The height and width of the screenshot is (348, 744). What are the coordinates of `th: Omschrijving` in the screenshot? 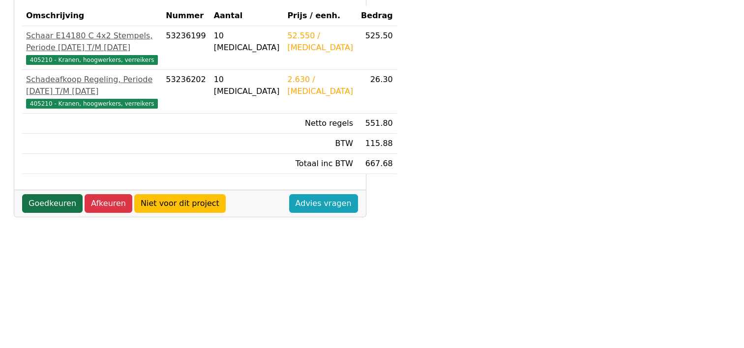 It's located at (92, 16).